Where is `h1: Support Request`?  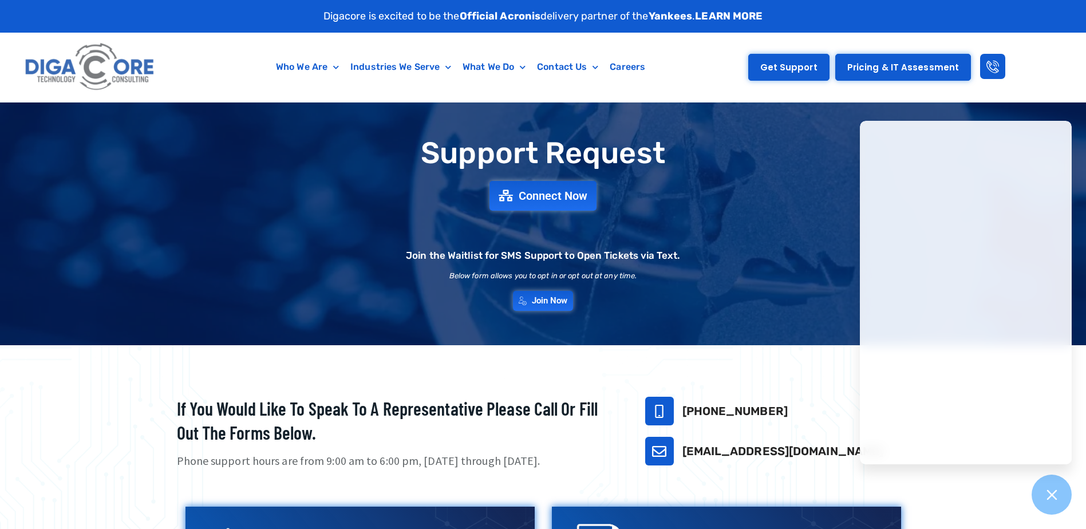 h1: Support Request is located at coordinates (543, 153).